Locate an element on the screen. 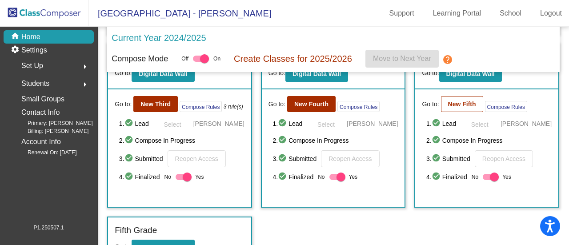 Image resolution: width=569 pixels, height=245 pixels. button: New Fourth is located at coordinates (311, 104).